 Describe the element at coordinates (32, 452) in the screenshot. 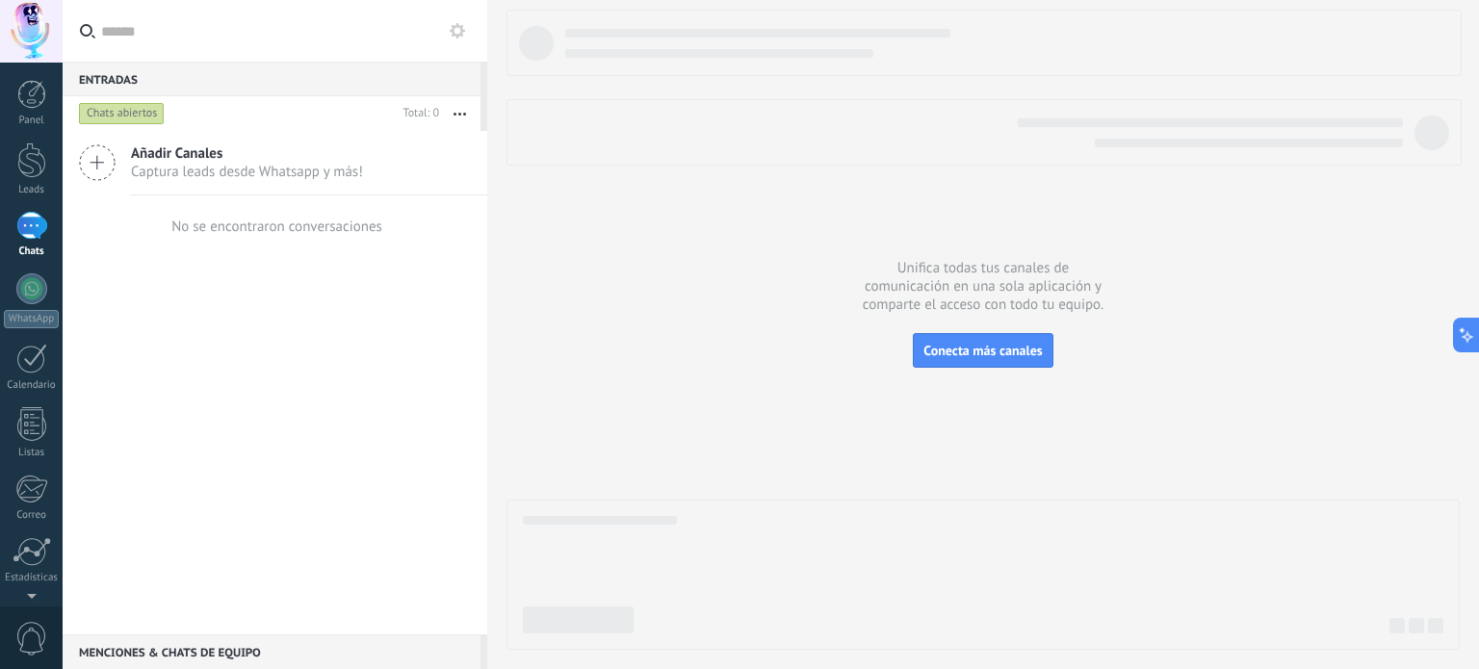

I see `div: Listas` at that location.